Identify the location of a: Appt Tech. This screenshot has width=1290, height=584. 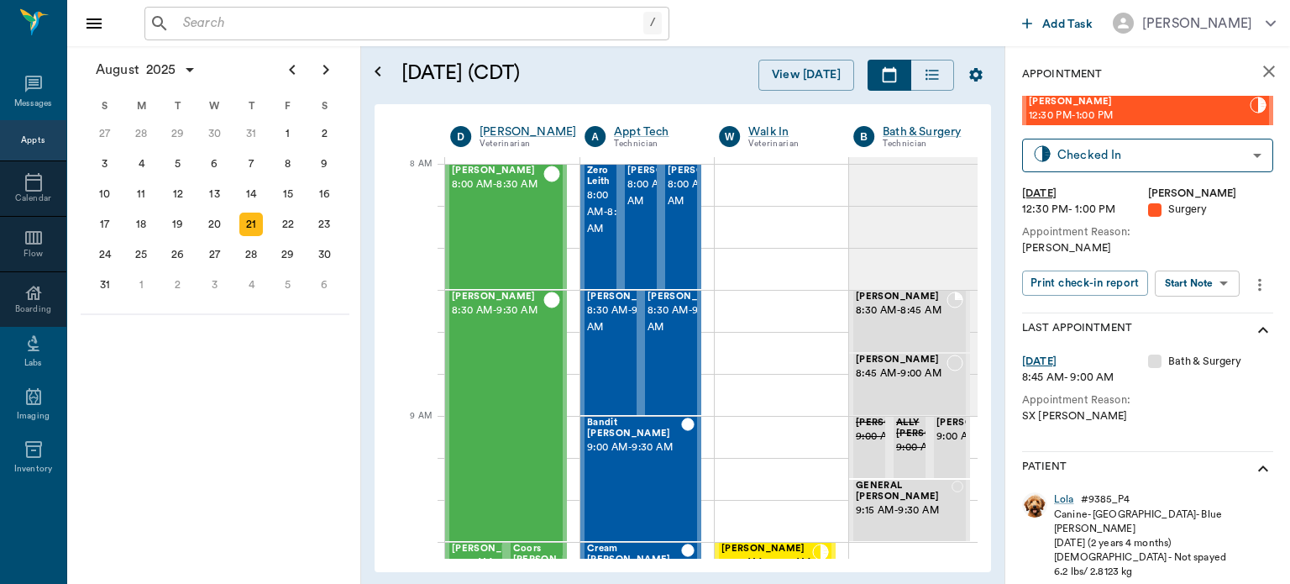
(654, 132).